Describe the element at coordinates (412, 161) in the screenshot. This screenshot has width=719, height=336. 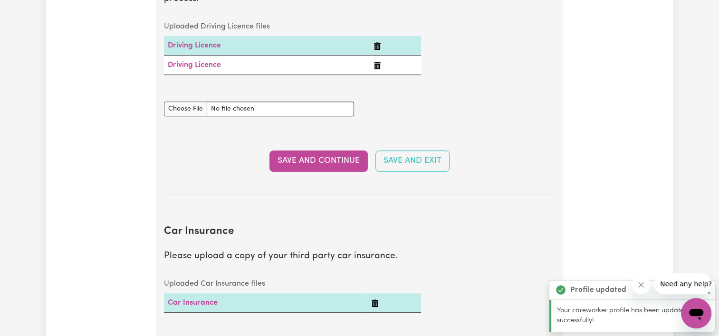
I see `button: Save and Exit` at that location.